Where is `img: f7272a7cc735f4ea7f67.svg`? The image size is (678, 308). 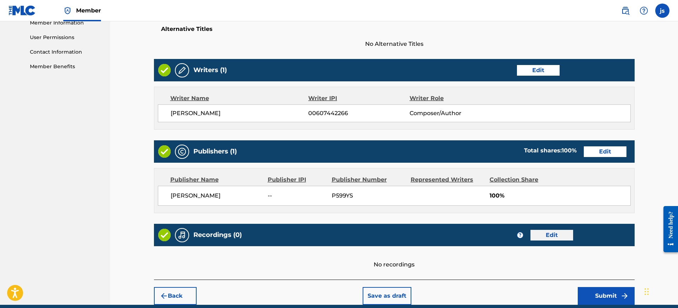 img: f7272a7cc735f4ea7f67.svg is located at coordinates (624, 296).